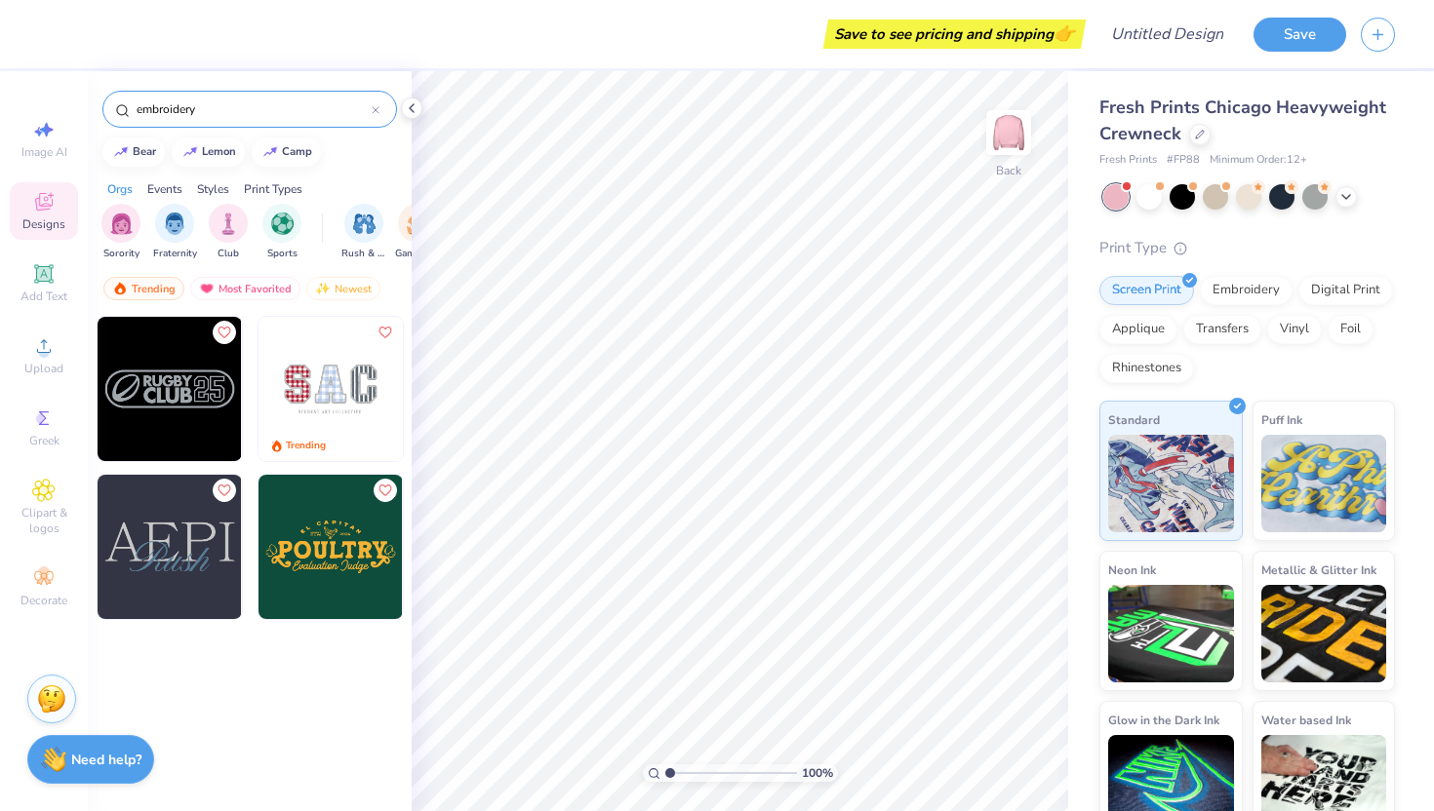 The width and height of the screenshot is (1434, 811). Describe the element at coordinates (1323, 634) in the screenshot. I see `img: Metallic & Glitter Ink` at that location.